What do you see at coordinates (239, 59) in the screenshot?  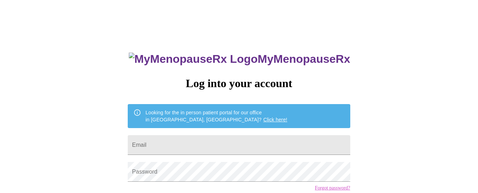 I see `h3: MyMenopauseRx` at bounding box center [239, 59].